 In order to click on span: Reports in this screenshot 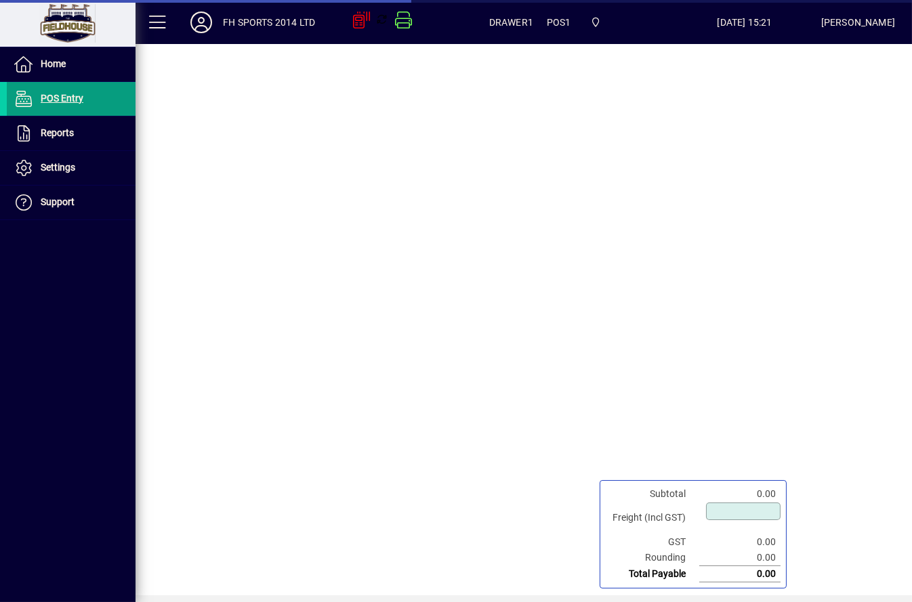, I will do `click(57, 133)`.